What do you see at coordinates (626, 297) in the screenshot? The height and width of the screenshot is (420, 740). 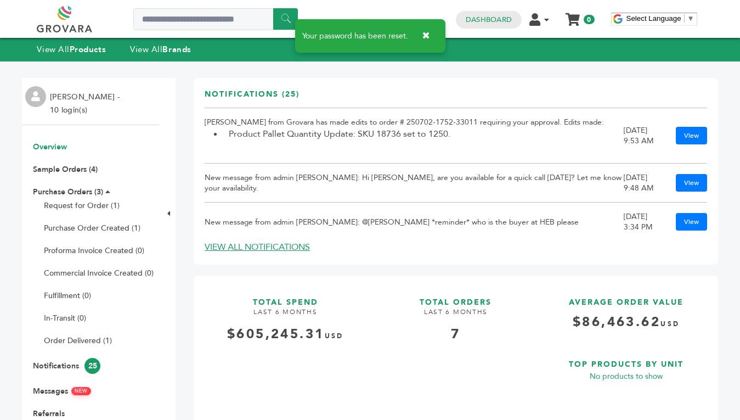 I see `h3: AVERAGE ORDER VALUE` at bounding box center [626, 297].